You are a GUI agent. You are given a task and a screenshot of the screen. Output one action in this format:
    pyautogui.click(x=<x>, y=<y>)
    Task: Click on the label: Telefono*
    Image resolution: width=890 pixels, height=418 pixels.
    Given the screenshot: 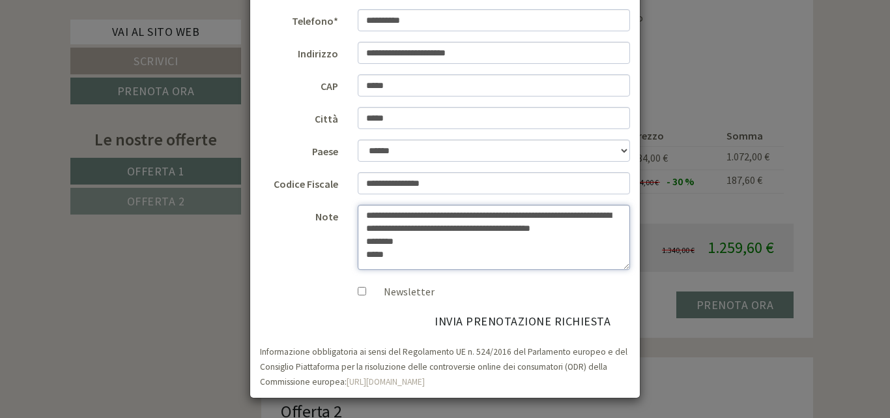 What is the action you would take?
    pyautogui.click(x=299, y=19)
    